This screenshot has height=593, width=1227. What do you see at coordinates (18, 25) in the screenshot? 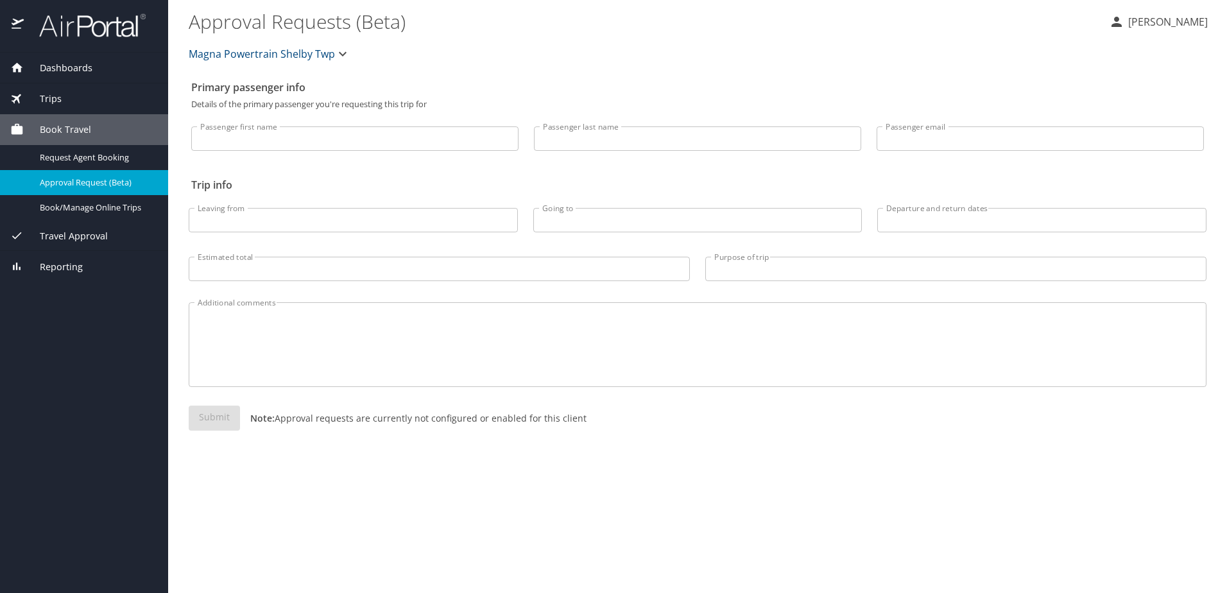
I see `img: icon-airportal.png` at bounding box center [18, 25].